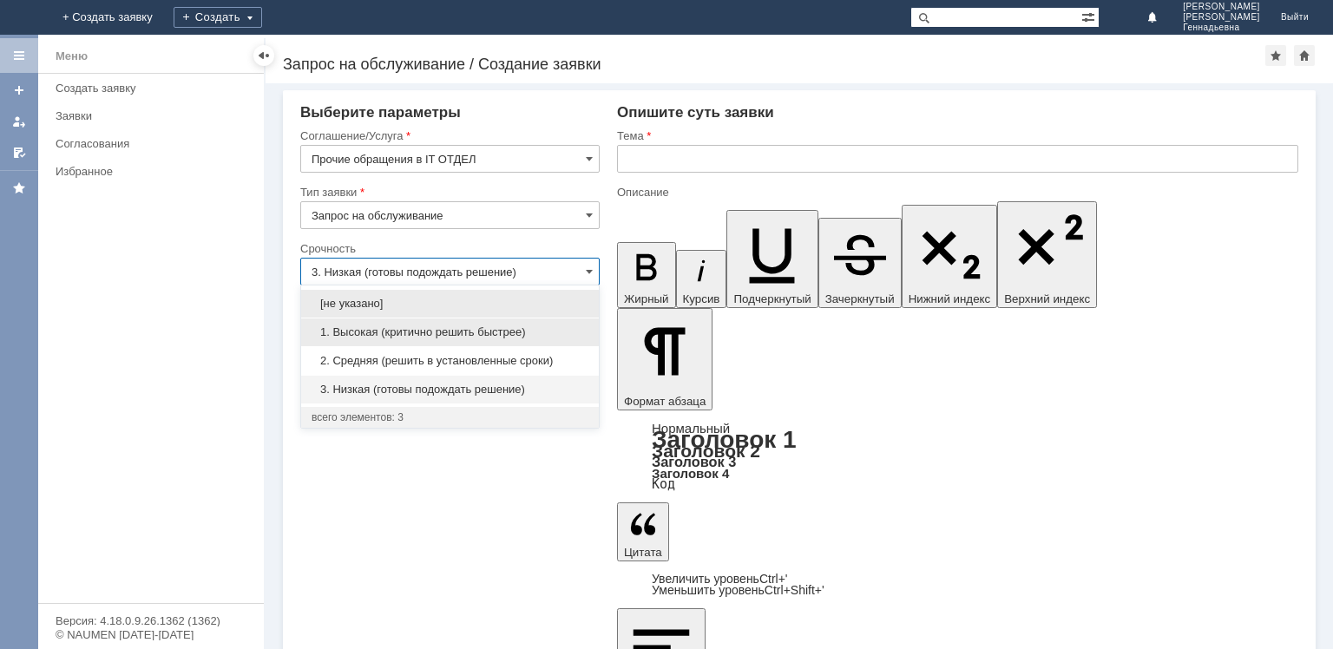 The height and width of the screenshot is (649, 1333). What do you see at coordinates (955, 135) in the screenshot?
I see `div: Тема` at bounding box center [955, 135].